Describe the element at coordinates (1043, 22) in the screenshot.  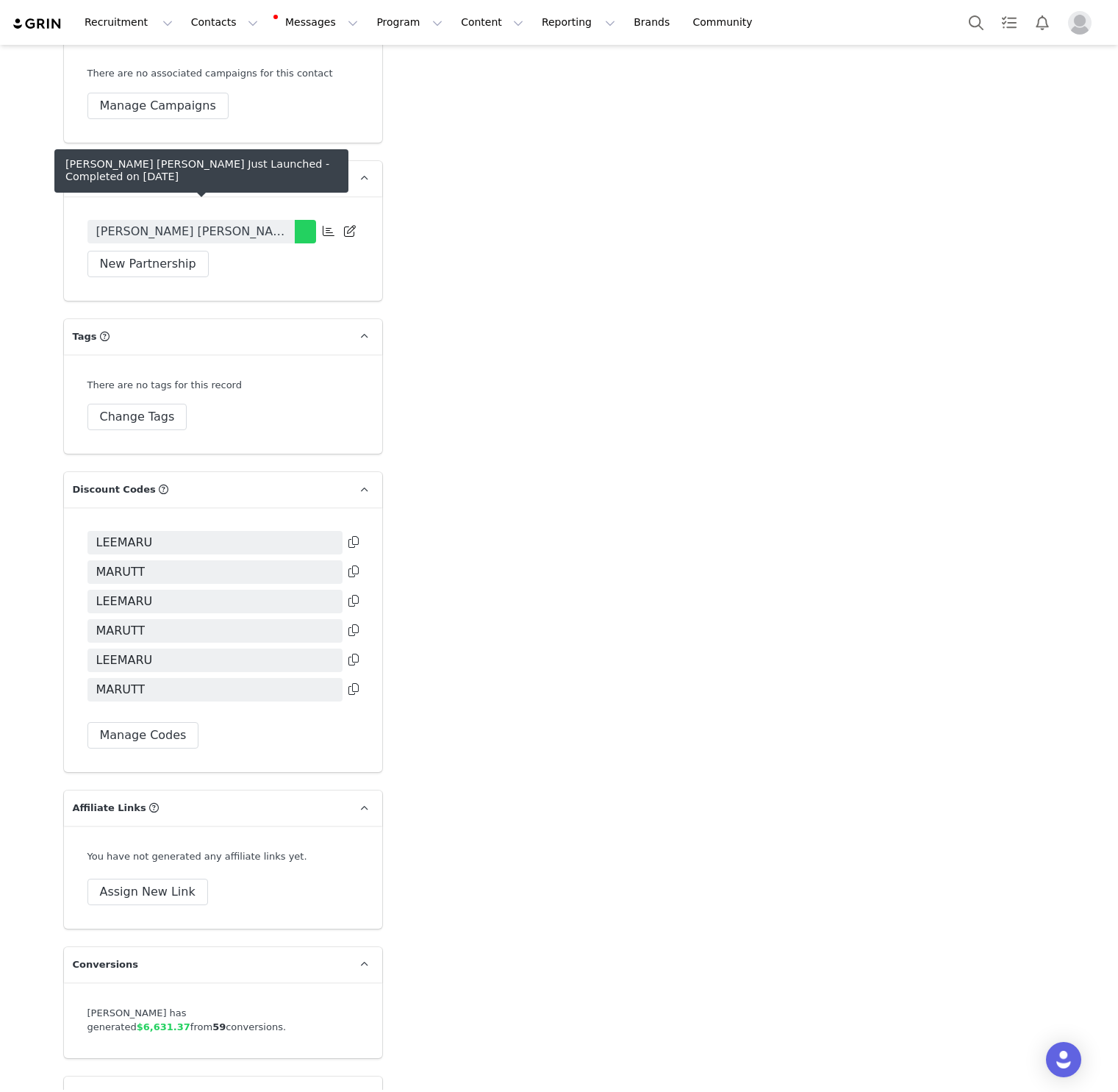
I see `button: Notifications` at that location.